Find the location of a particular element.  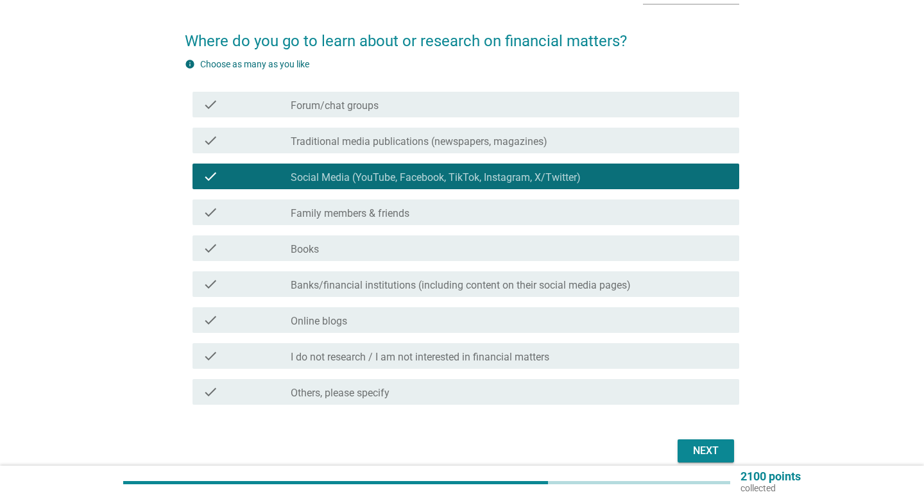

label: Social Media (YouTube, Facebook, TikTok, Instagram, X/Twitter) is located at coordinates (436, 178).